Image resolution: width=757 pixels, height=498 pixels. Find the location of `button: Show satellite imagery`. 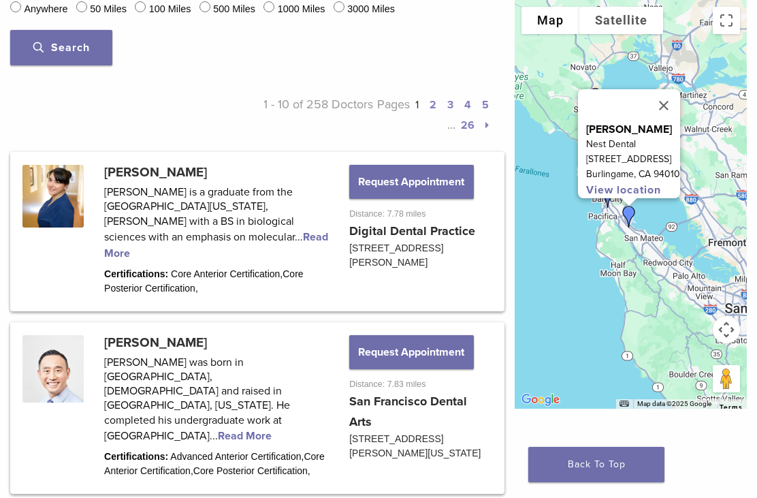

button: Show satellite imagery is located at coordinates (621, 20).